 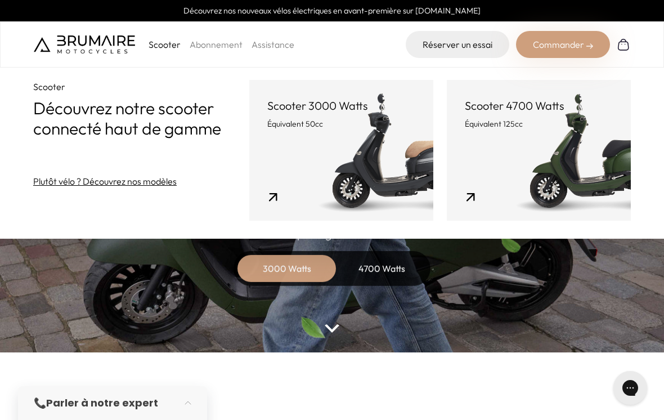 I want to click on p: Deux batteries portables, un moteur électrique puissant, une clé numérique partagée et une applic..., so click(x=332, y=218).